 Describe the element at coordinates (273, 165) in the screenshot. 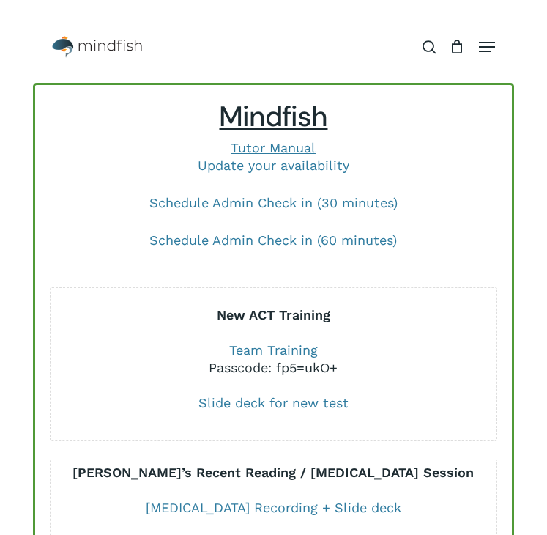

I see `a: Update your availability` at that location.